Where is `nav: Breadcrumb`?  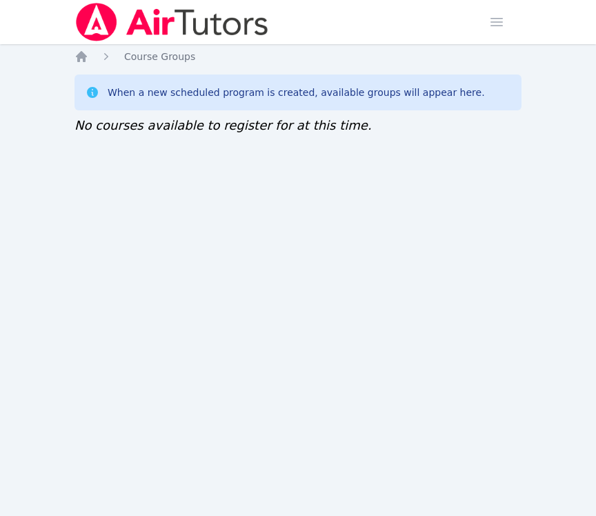
nav: Breadcrumb is located at coordinates (298, 57).